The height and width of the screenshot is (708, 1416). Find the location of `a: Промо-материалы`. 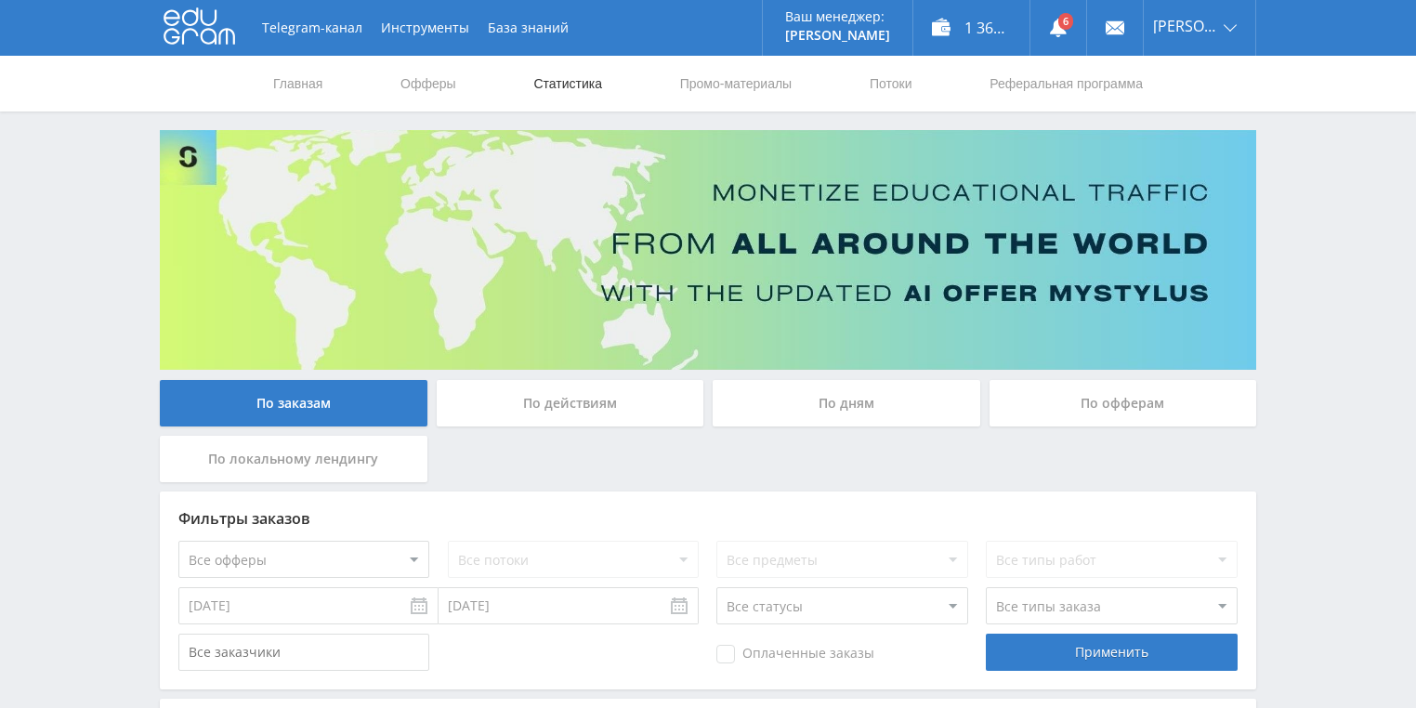

a: Промо-материалы is located at coordinates (736, 84).